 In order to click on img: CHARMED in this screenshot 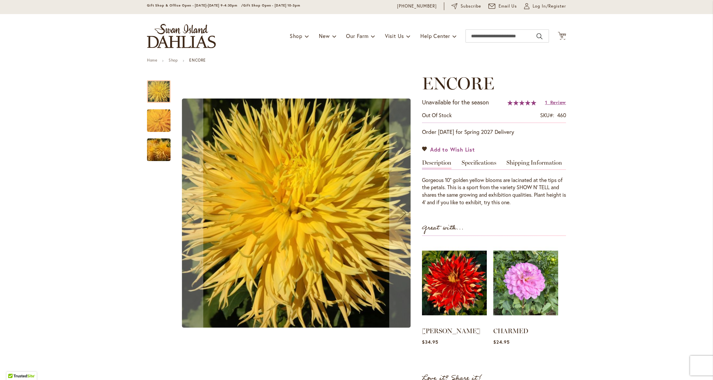, I will do `click(525, 283)`.